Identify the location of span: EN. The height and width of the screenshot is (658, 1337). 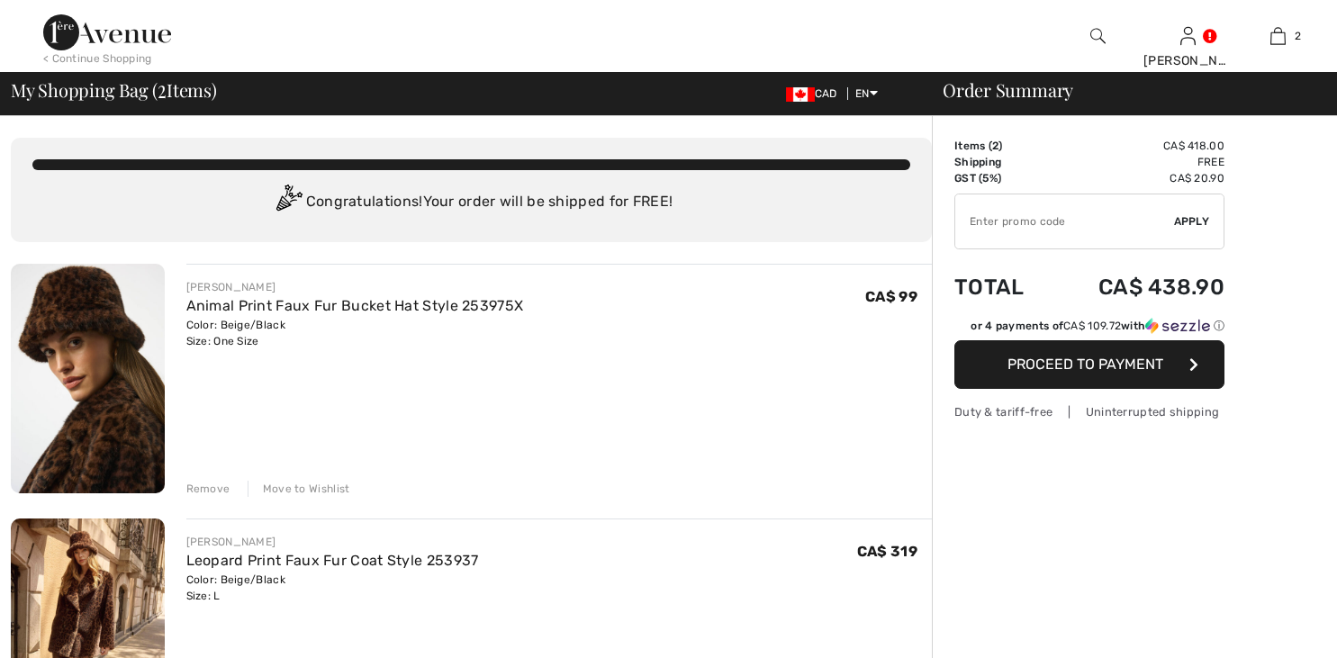
(866, 94).